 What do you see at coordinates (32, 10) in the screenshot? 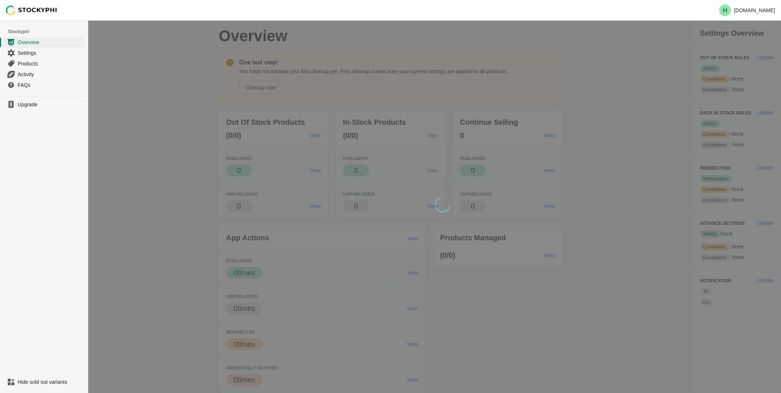
I see `img: Stockyphi` at bounding box center [32, 10].